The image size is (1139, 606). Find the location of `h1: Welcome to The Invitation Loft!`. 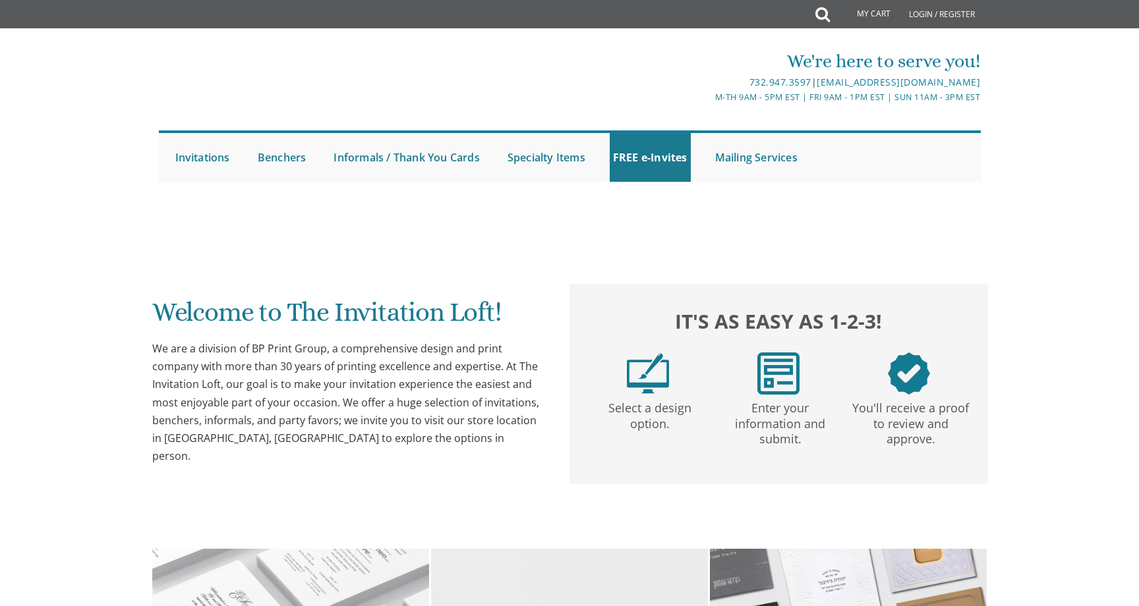

h1: Welcome to The Invitation Loft! is located at coordinates (348, 317).